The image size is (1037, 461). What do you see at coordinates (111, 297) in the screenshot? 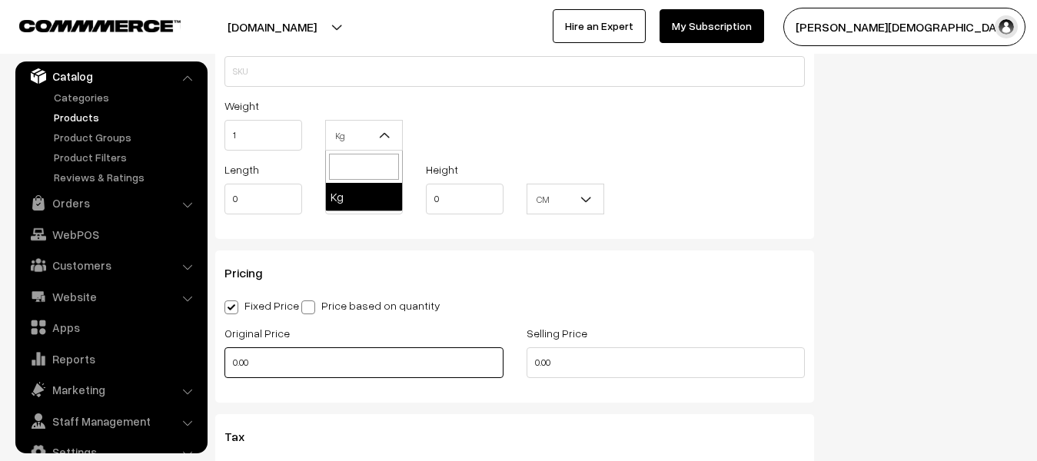
I see `a: Website` at bounding box center [111, 297].